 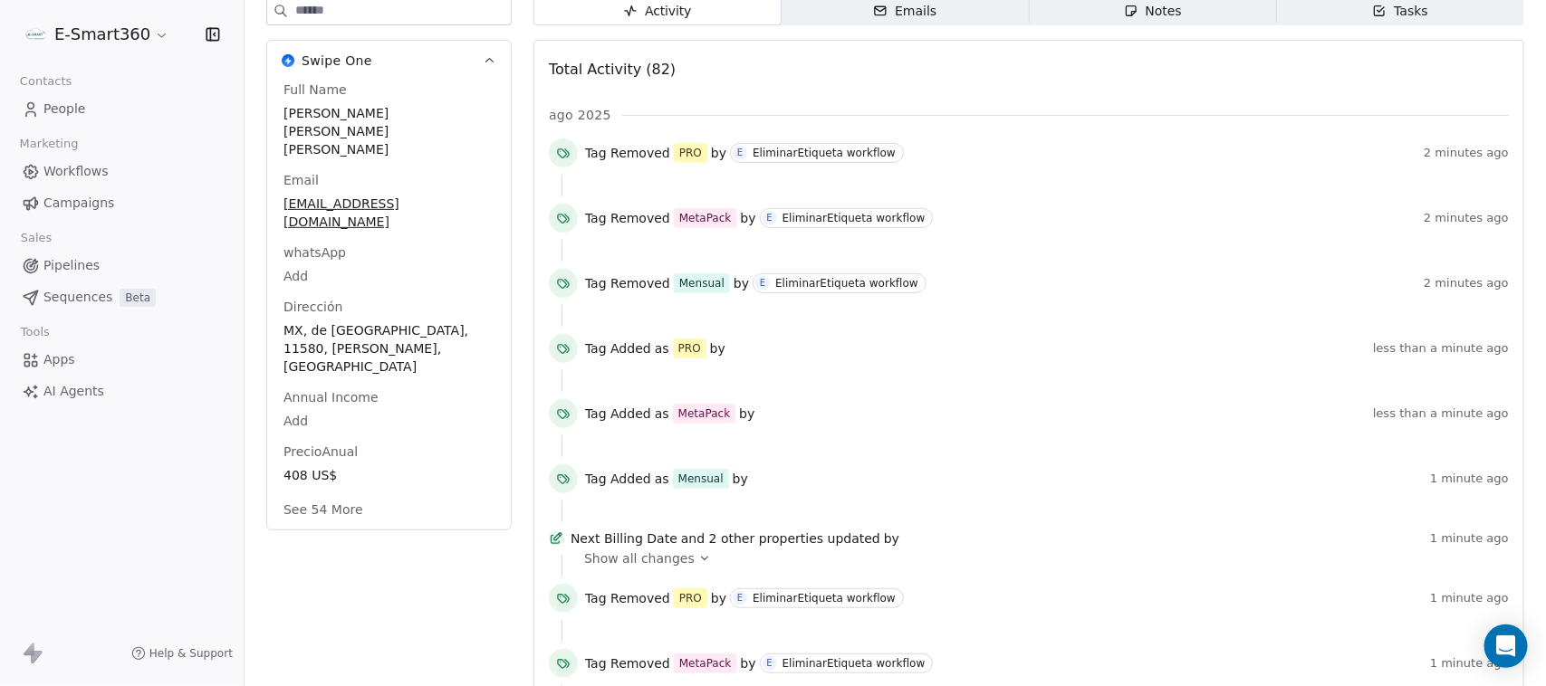 I want to click on span: Sequences, so click(x=78, y=297).